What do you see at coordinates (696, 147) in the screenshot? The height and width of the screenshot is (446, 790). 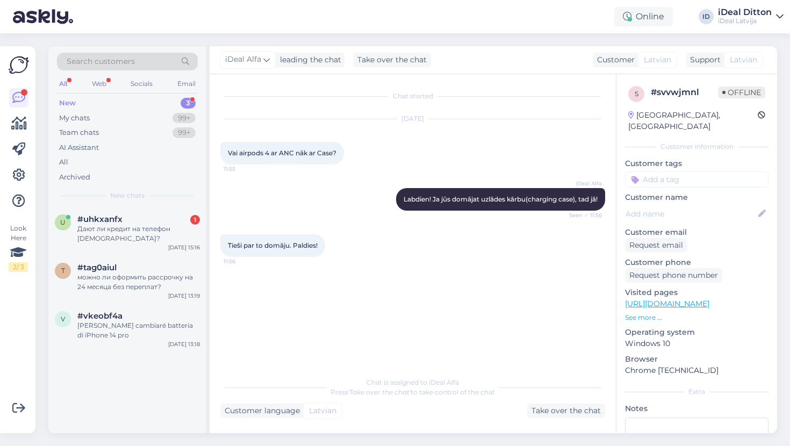 I see `div: Customer information` at bounding box center [696, 147].